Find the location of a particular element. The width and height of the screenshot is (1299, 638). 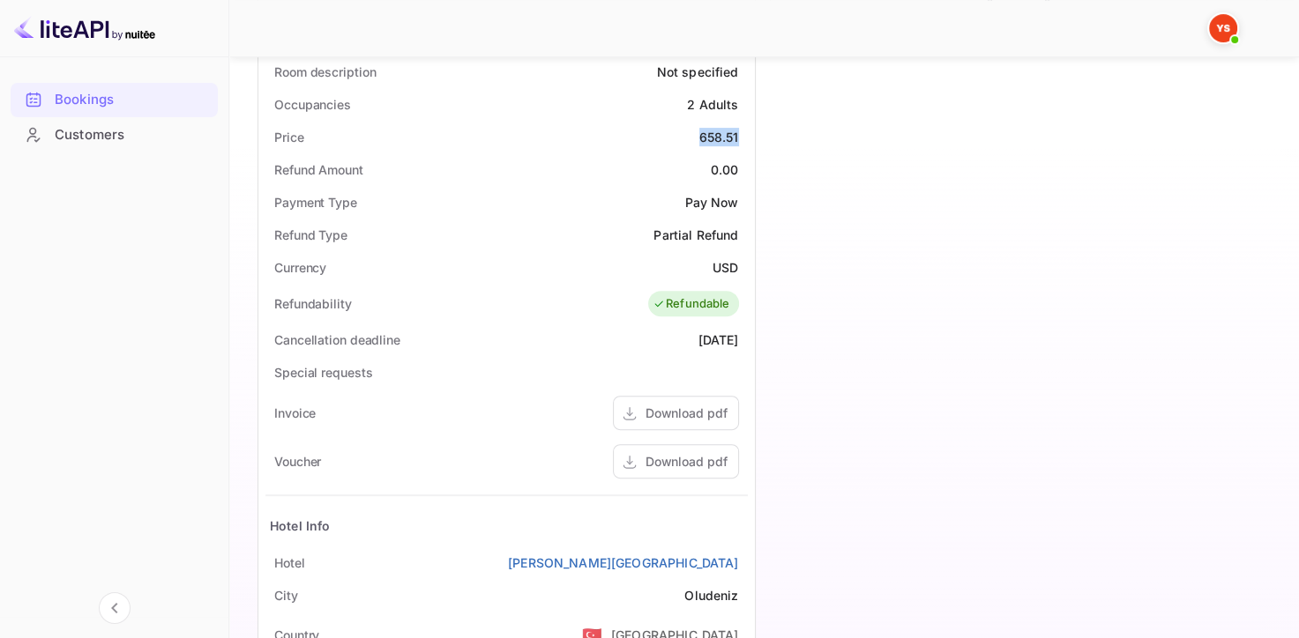

div: 2 Adults is located at coordinates (712, 104).